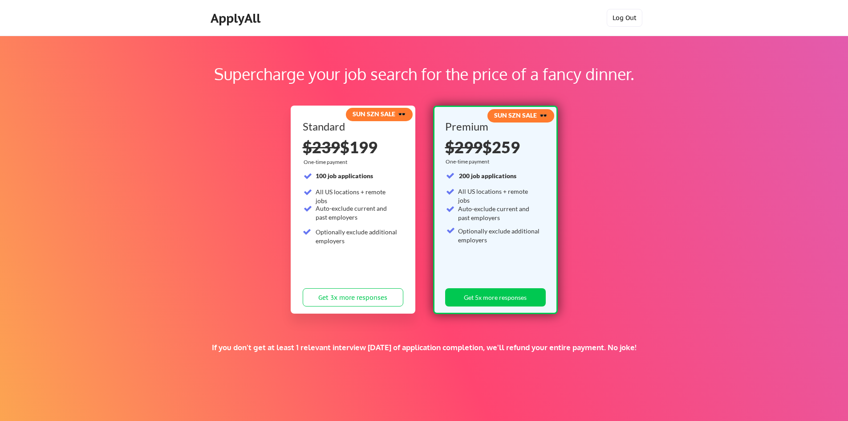 The height and width of the screenshot is (421, 848). Describe the element at coordinates (351, 126) in the screenshot. I see `div: Standard` at that location.